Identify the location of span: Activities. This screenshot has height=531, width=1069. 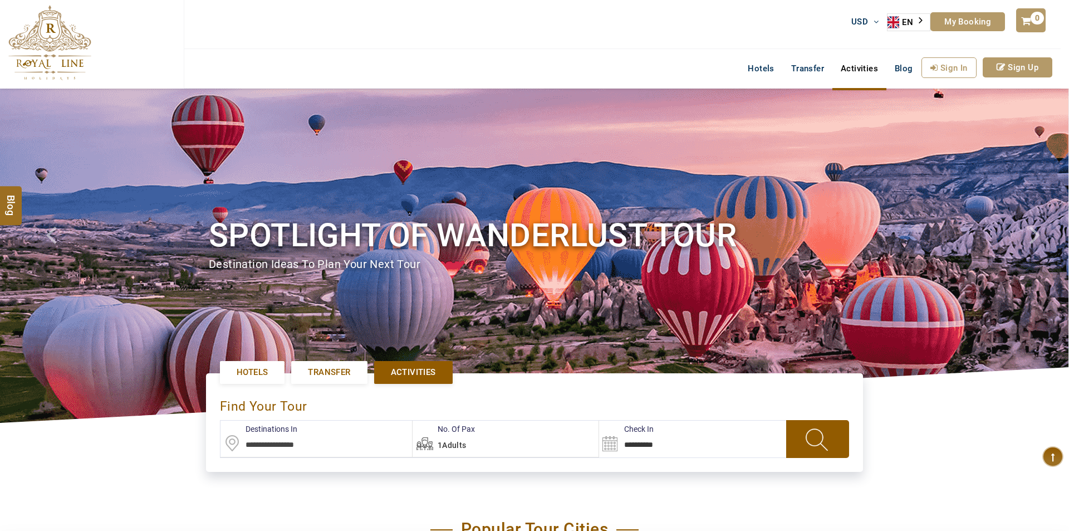
(413, 372).